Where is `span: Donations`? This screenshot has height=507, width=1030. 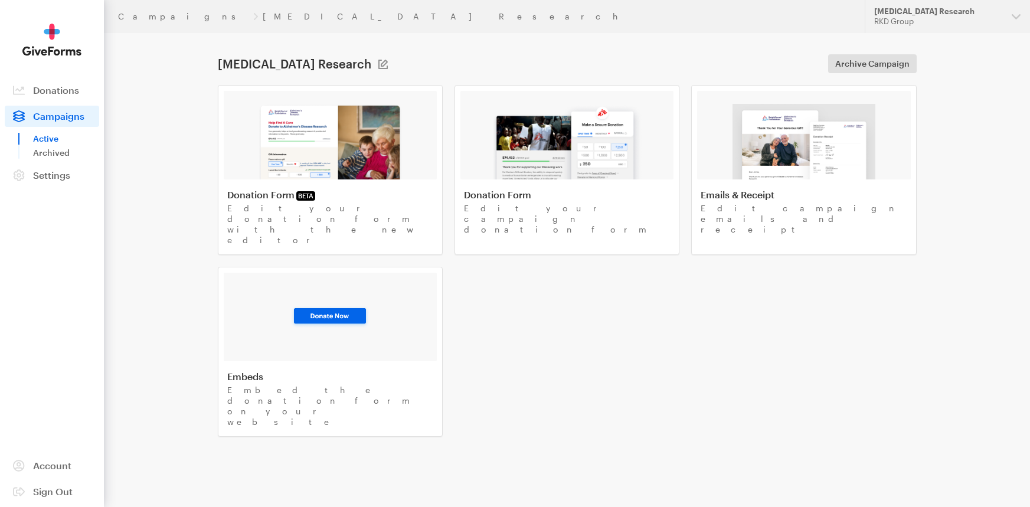
span: Donations is located at coordinates (56, 90).